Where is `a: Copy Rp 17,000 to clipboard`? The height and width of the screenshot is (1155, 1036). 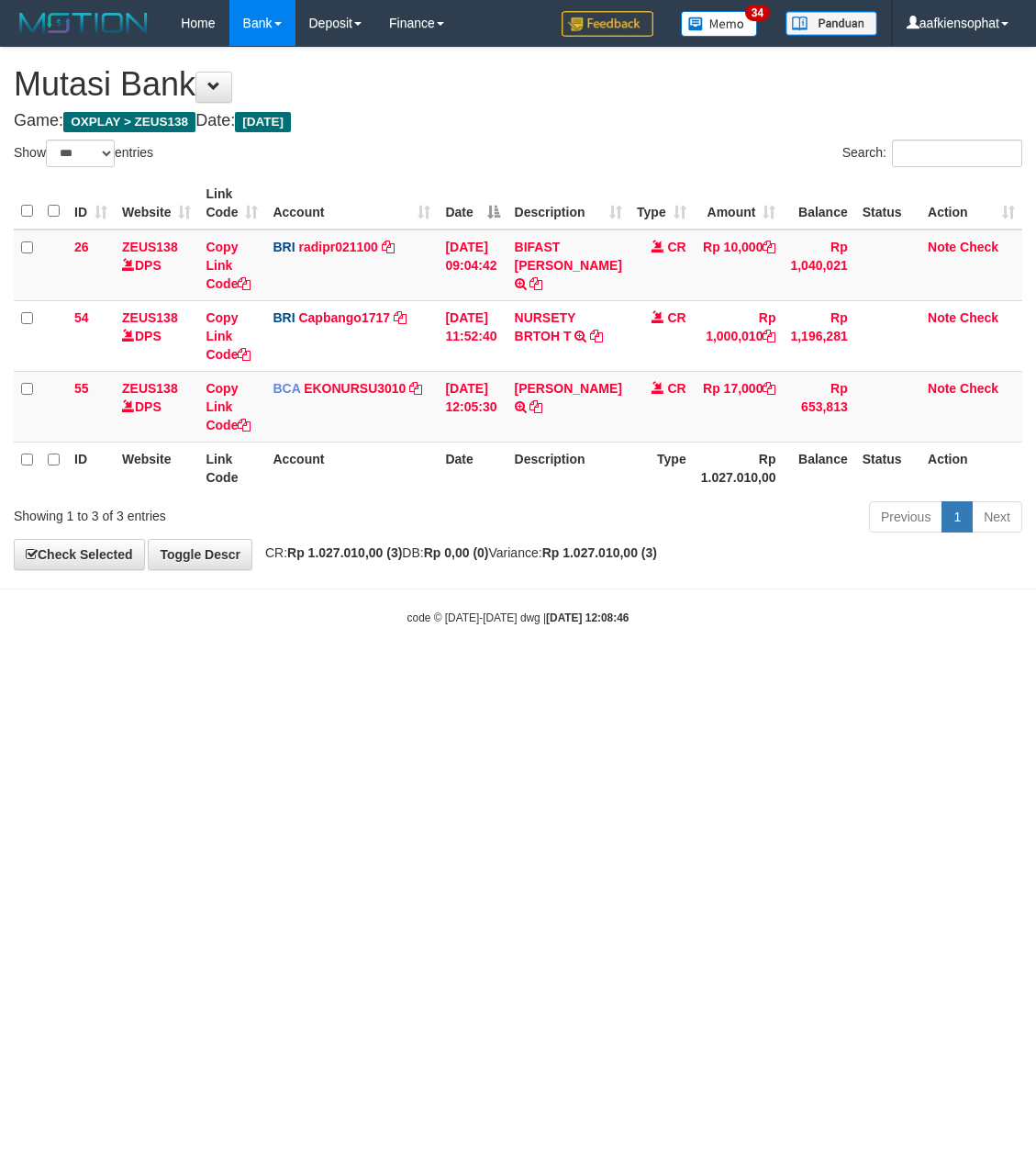
a: Copy Rp 17,000 to clipboard is located at coordinates (769, 388).